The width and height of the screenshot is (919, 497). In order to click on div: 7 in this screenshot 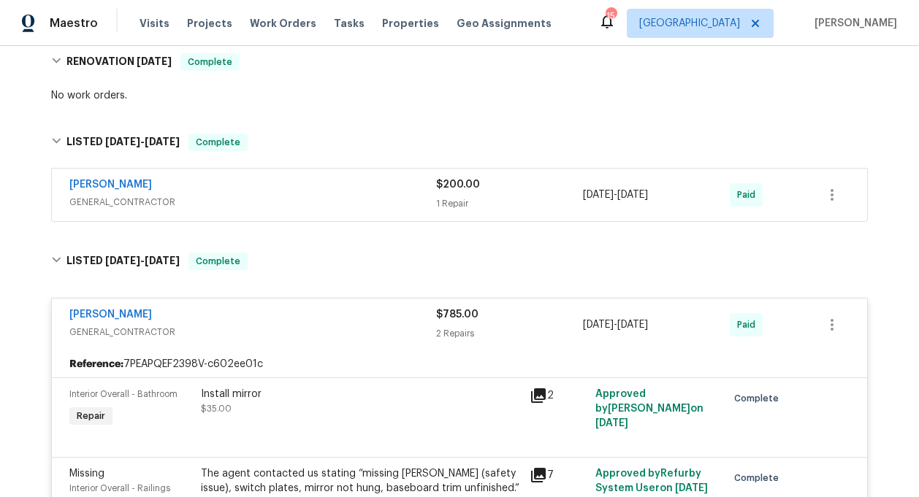, I will do `click(558, 476)`.